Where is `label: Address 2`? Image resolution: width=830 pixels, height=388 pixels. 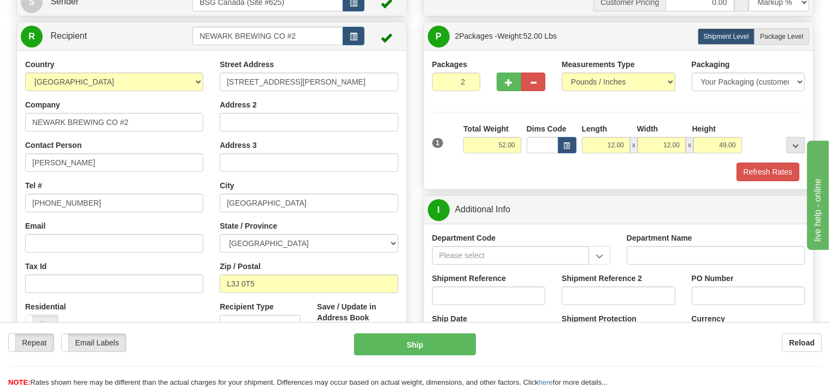 label: Address 2 is located at coordinates (238, 105).